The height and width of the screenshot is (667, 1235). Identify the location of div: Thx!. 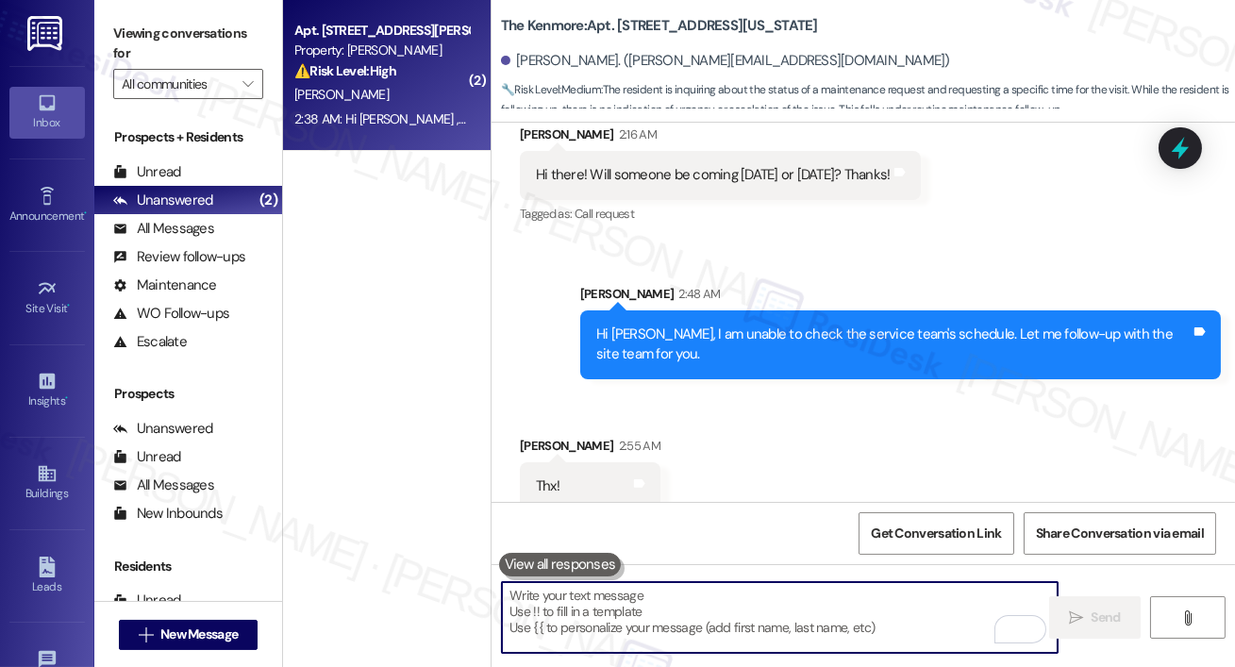
(547, 486).